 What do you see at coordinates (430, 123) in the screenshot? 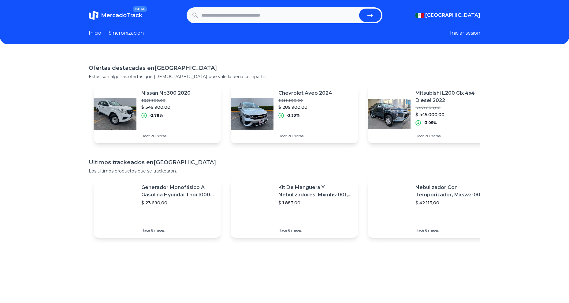
I see `p: -3,05%` at bounding box center [430, 123].